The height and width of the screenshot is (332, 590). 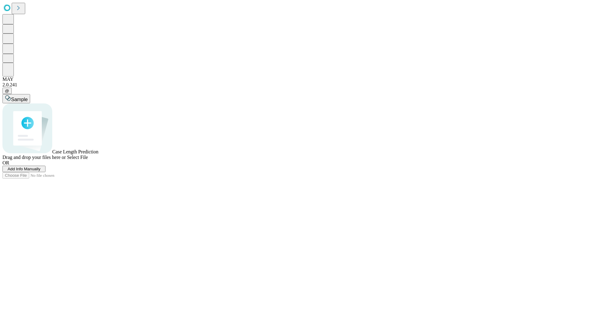 What do you see at coordinates (6, 163) in the screenshot?
I see `span: OR` at bounding box center [6, 163].